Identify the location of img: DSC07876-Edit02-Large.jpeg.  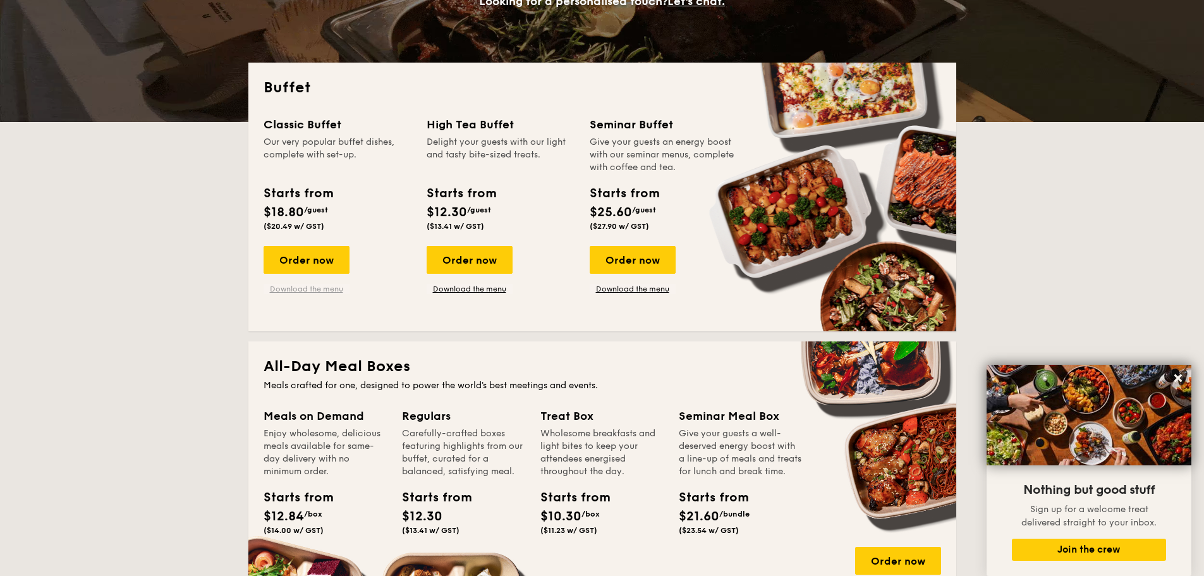
(1089, 414).